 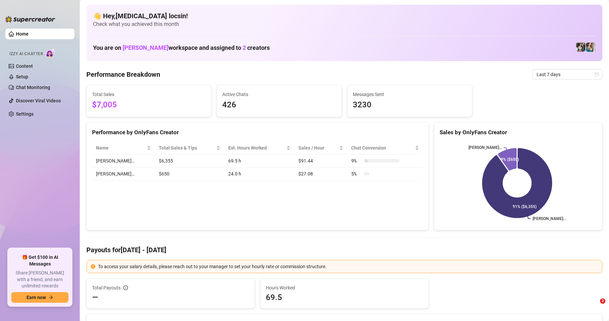 I want to click on td: $27.08, so click(x=320, y=174).